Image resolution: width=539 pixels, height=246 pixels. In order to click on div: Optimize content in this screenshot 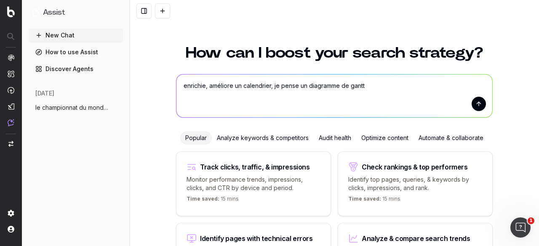, I will do `click(385, 138)`.